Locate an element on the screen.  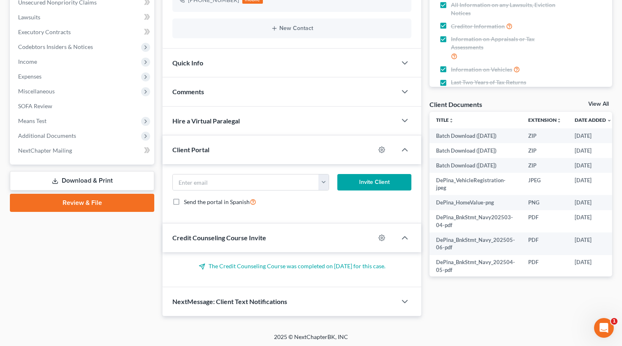
td: DePina_BnkStmt_Navy202503-04-pdf is located at coordinates (475, 221).